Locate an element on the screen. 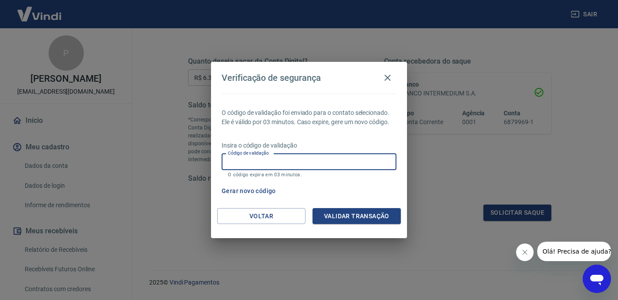 This screenshot has height=300, width=618. p: O código expira em 03 minutos. is located at coordinates (309, 174).